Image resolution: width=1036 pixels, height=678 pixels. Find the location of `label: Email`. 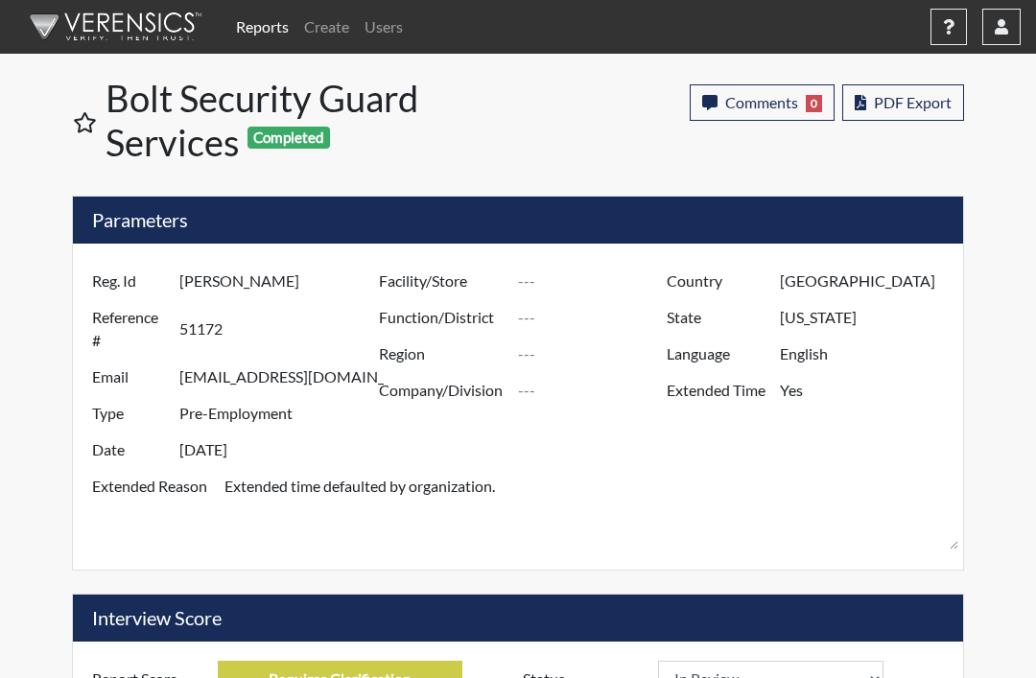

label: Email is located at coordinates (129, 377).